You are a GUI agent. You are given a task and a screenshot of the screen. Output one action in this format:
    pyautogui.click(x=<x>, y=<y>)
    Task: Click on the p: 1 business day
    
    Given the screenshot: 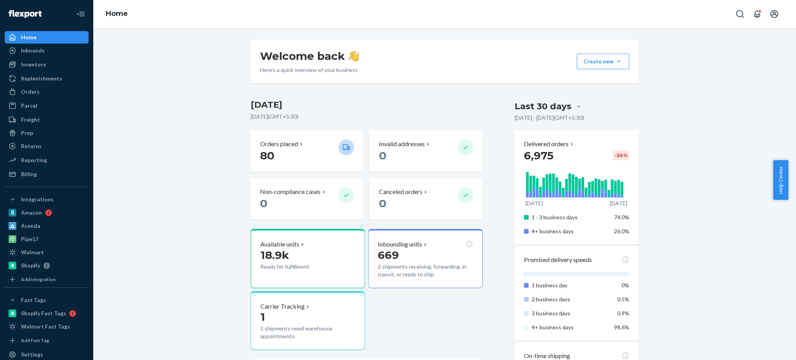 What is the action you would take?
    pyautogui.click(x=570, y=285)
    